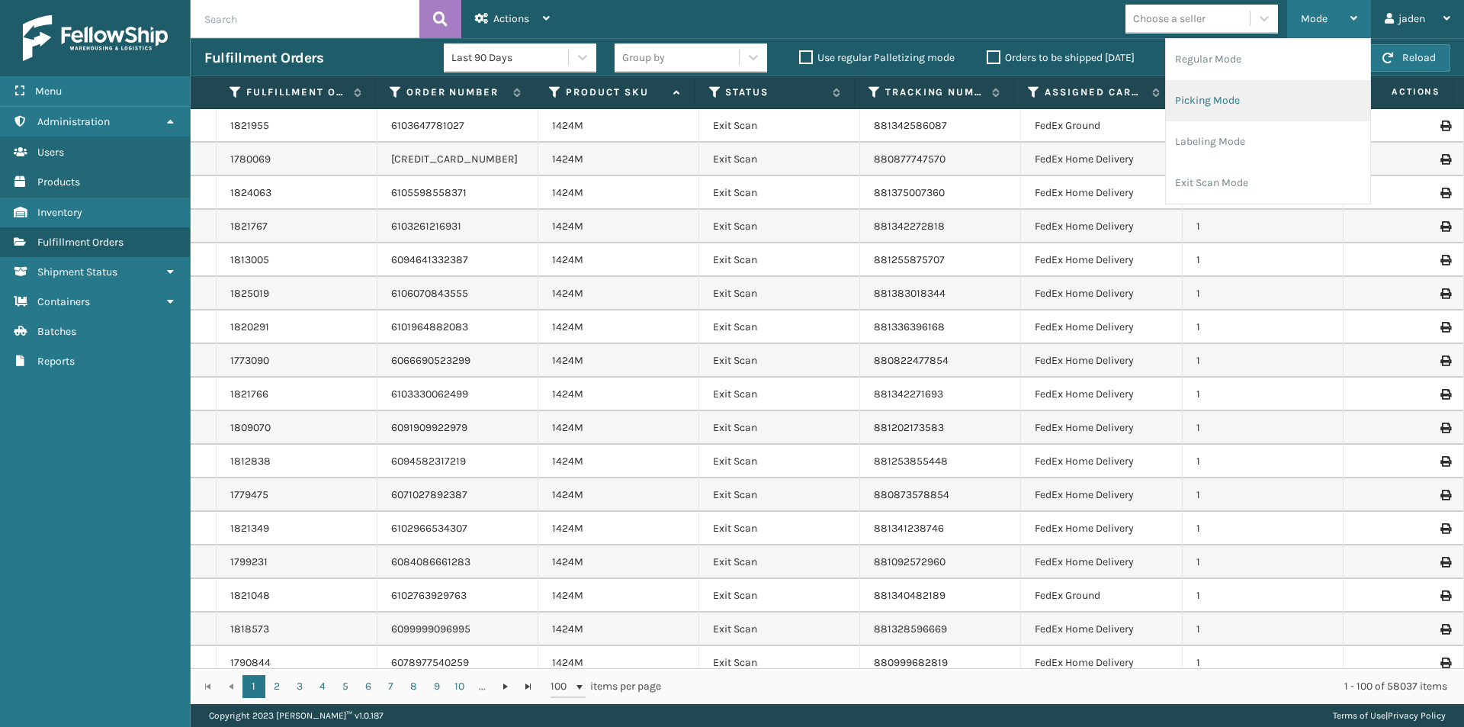 The image size is (1464, 727). Describe the element at coordinates (249, 562) in the screenshot. I see `a: 1799231` at that location.